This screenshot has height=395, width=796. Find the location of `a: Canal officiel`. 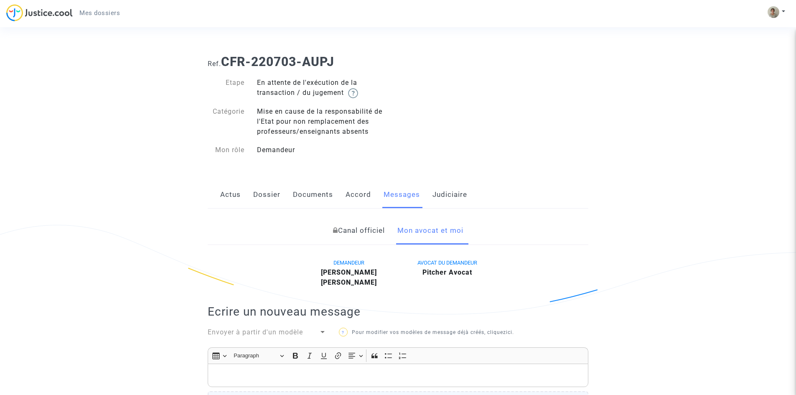

a: Canal officiel is located at coordinates (359, 231).